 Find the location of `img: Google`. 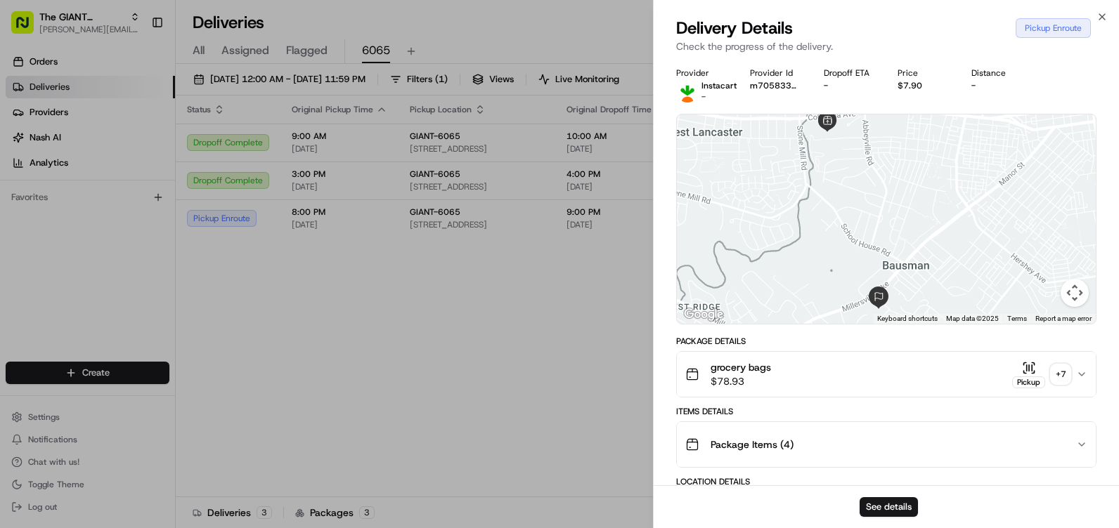

img: Google is located at coordinates (703, 315).